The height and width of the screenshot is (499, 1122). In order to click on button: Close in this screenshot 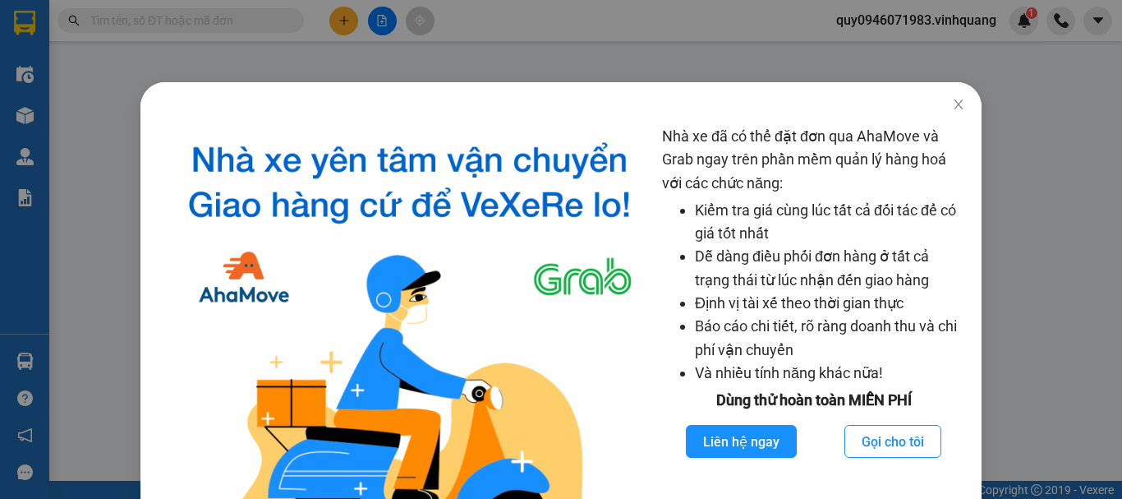, I will do `click(959, 105)`.